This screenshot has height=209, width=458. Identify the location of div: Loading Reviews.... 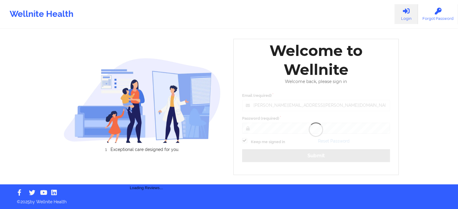
(146, 177).